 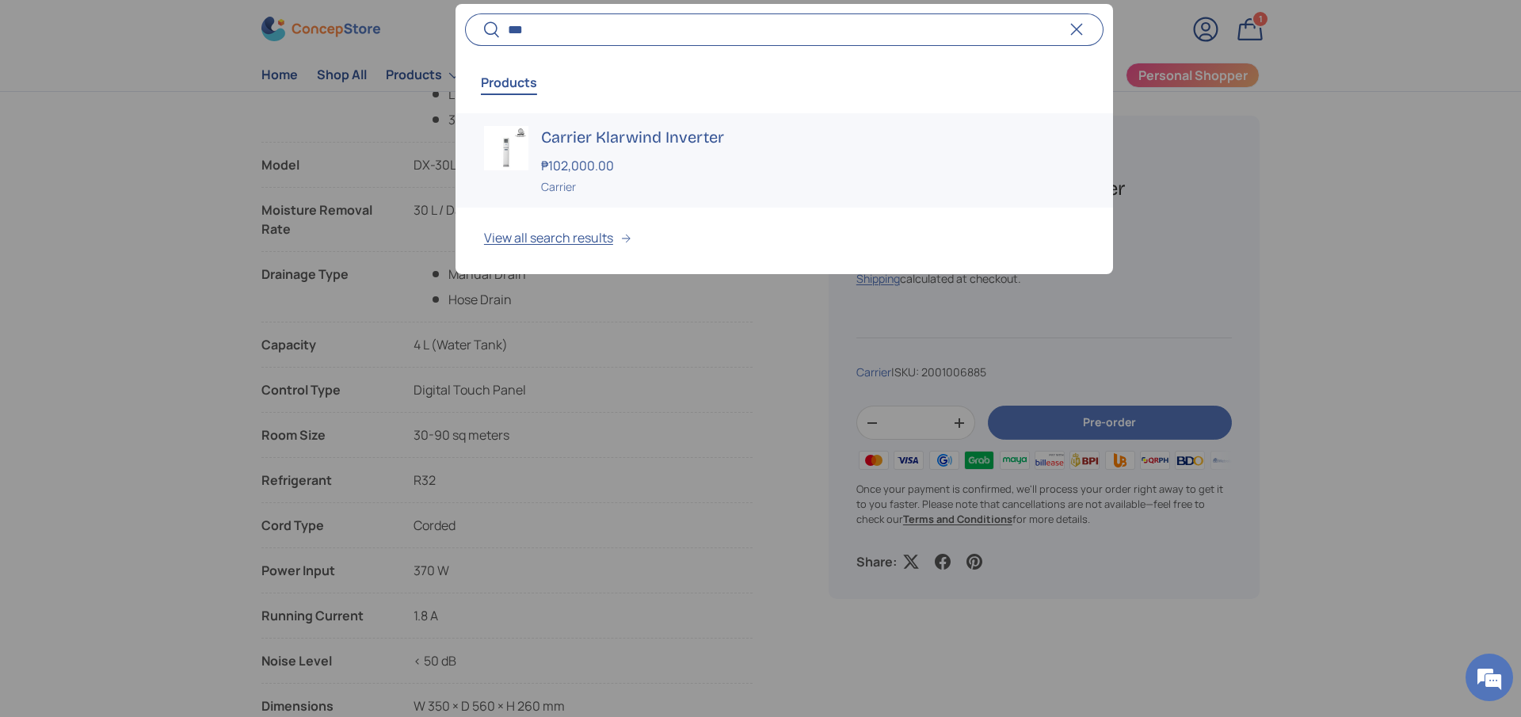 I want to click on span: We're online!, so click(x=155, y=280).